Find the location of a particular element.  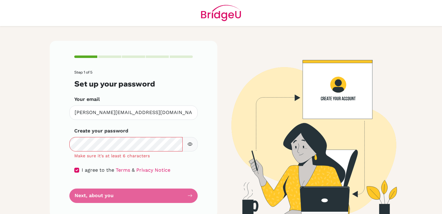

span: I agree to the is located at coordinates (98, 170).